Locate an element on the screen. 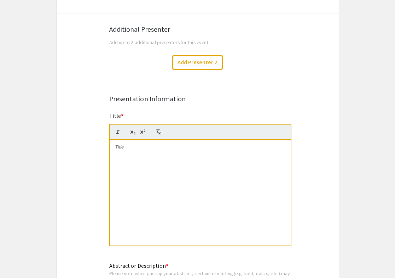 The image size is (395, 278). div: Additional Presenter is located at coordinates (198, 29).